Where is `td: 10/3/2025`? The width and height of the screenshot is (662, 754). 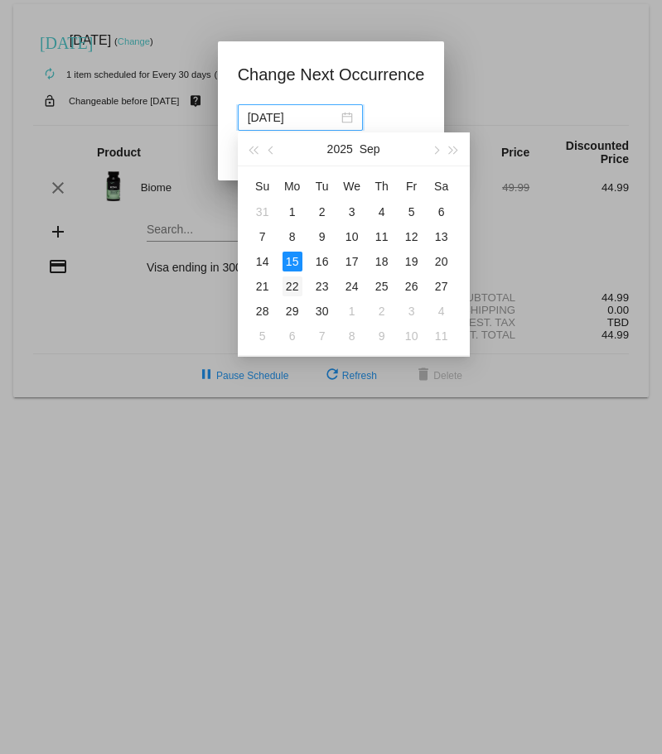 td: 10/3/2025 is located at coordinates (412, 311).